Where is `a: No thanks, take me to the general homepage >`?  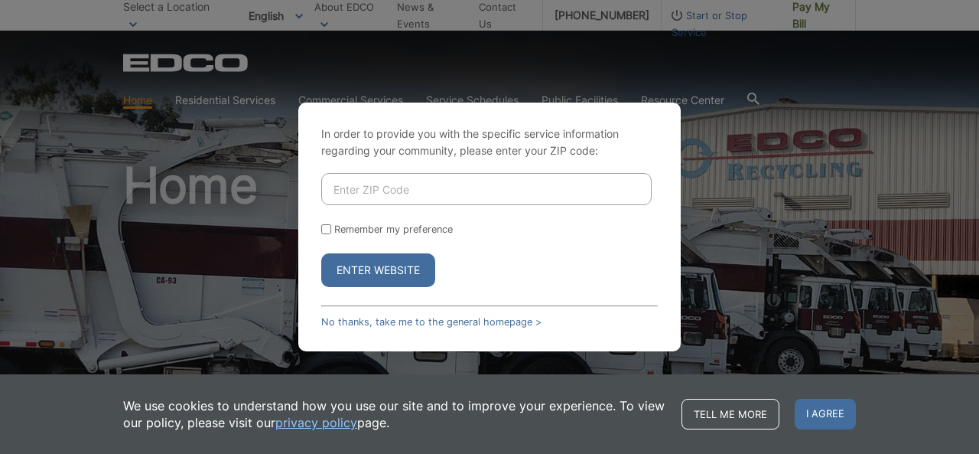
a: No thanks, take me to the general homepage > is located at coordinates (431, 321).